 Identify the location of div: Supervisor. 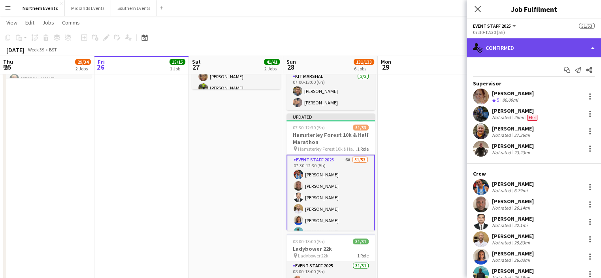
(534, 83).